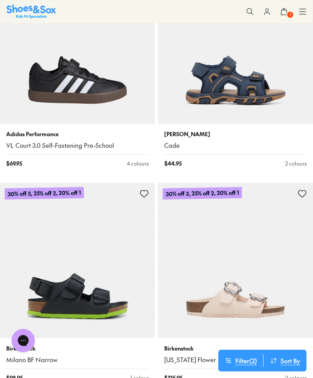  What do you see at coordinates (173, 163) in the screenshot?
I see `span: $ 44.95` at bounding box center [173, 163].